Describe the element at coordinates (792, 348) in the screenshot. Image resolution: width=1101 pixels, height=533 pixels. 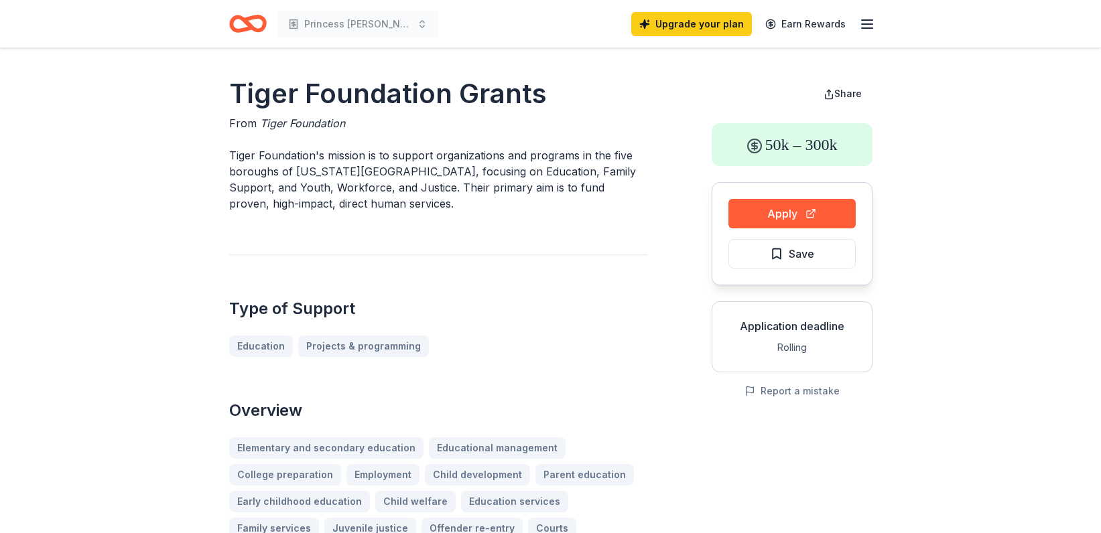
I see `div: Rolling` at that location.